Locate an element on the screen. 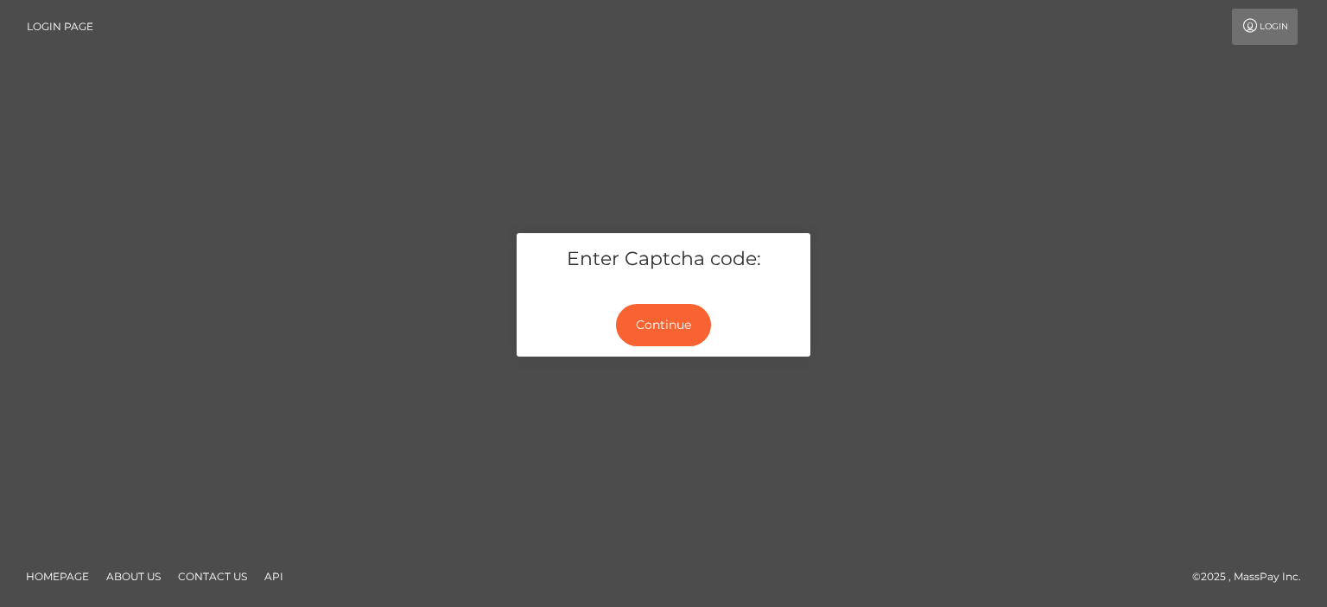 This screenshot has width=1327, height=607. a: Login Page is located at coordinates (60, 27).